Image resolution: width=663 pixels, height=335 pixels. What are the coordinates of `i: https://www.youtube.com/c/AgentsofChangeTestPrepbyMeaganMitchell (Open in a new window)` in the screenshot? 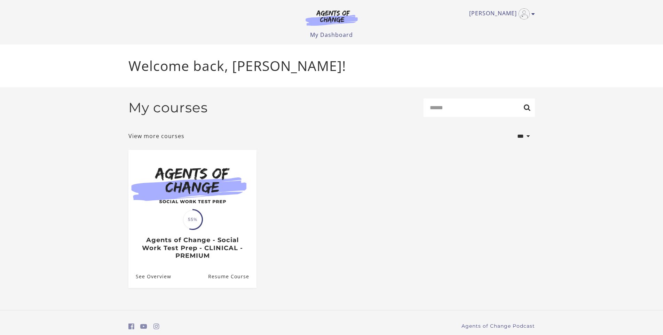 It's located at (144, 326).